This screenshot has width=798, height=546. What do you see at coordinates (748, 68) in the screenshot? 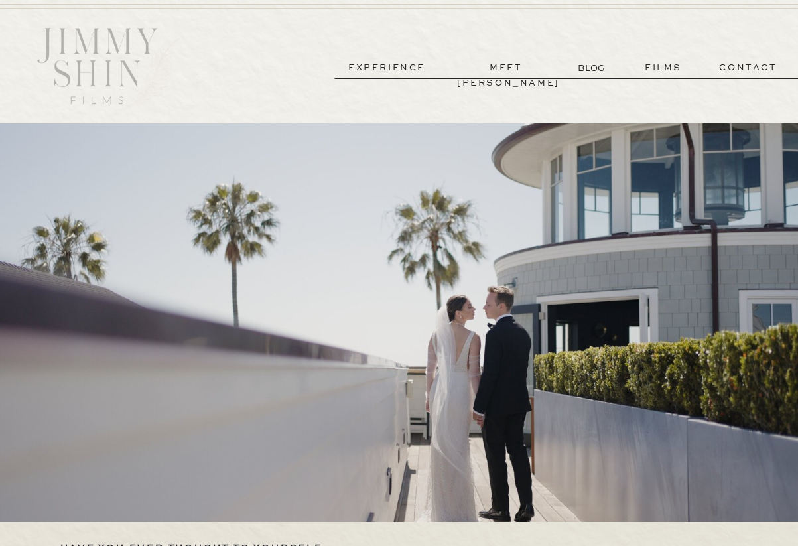
I see `p: contact` at bounding box center [748, 68].